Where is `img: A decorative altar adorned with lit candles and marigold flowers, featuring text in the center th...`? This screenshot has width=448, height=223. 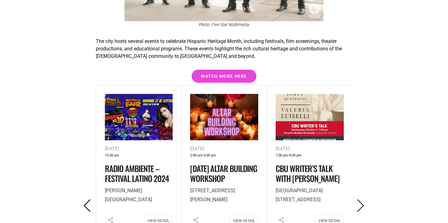
img: A decorative altar adorned with lit candles and marigold flowers, featuring text in the center th... is located at coordinates (224, 117).